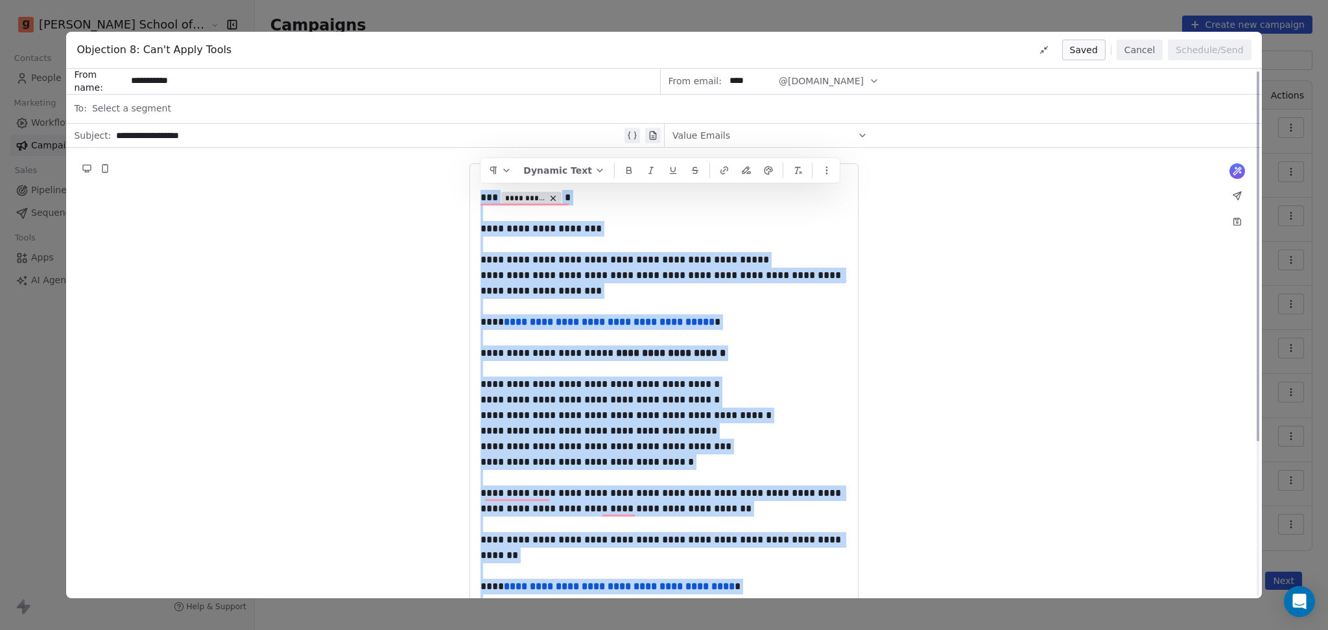 The height and width of the screenshot is (630, 1328). I want to click on button: Saved, so click(1084, 50).